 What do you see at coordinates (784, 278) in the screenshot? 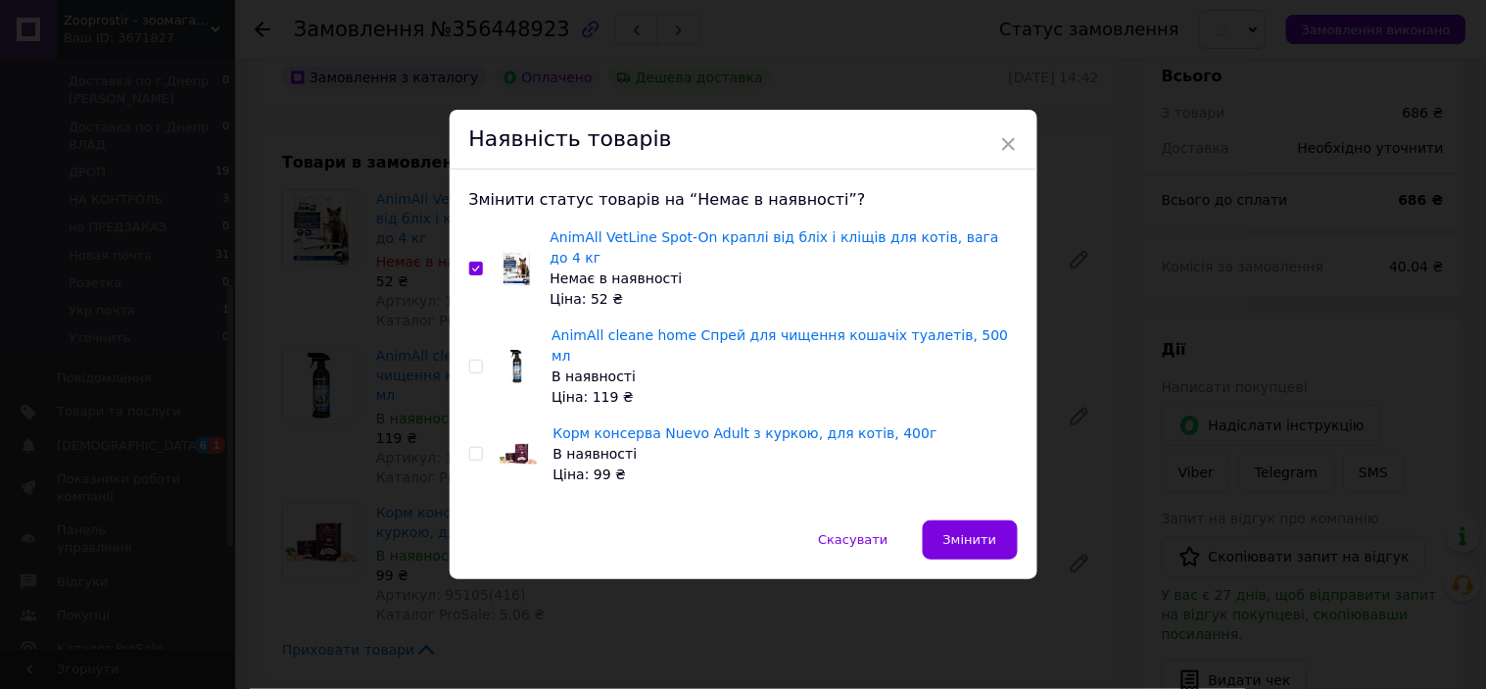
I see `div: Немає в наявності` at bounding box center [784, 278].